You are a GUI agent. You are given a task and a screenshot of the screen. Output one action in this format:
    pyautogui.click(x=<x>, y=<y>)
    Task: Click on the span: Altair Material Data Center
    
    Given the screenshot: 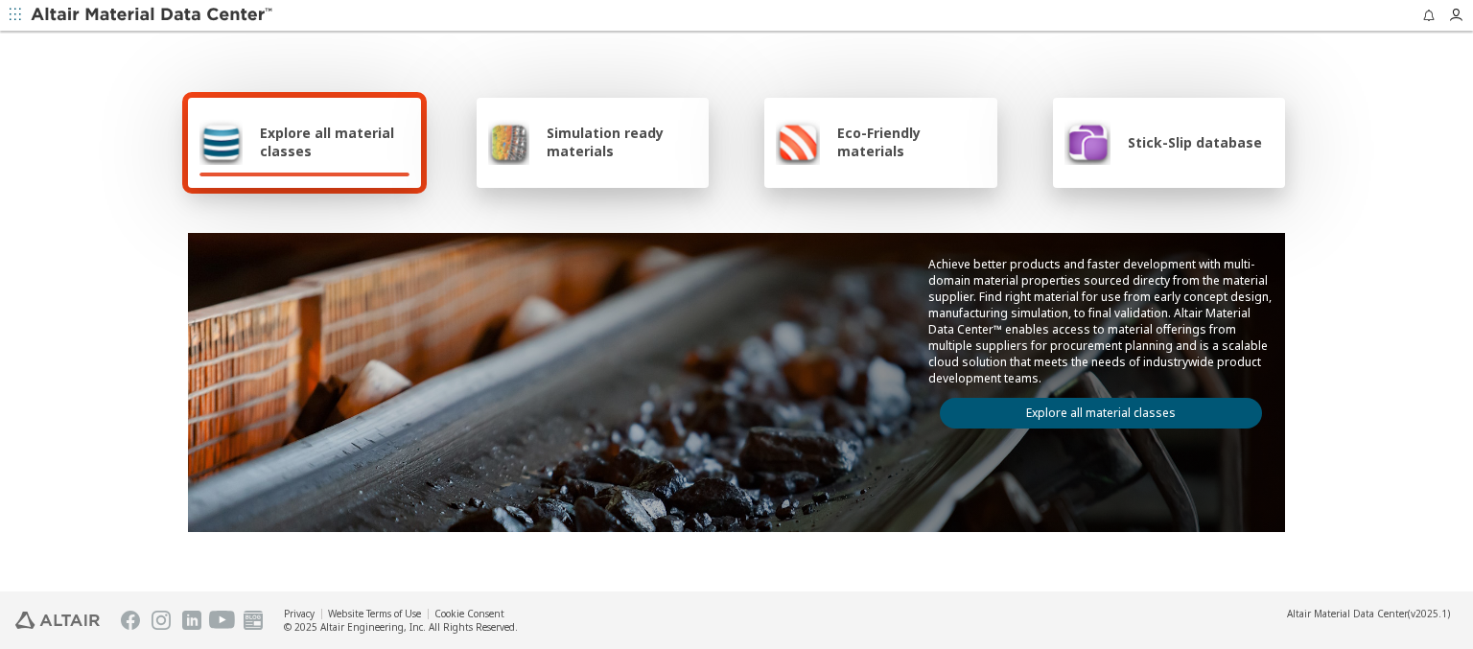 What is the action you would take?
    pyautogui.click(x=1347, y=614)
    